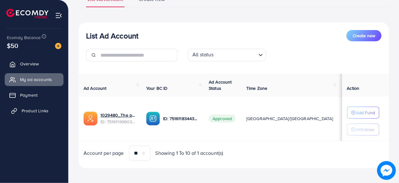  I want to click on span: Ecomdy Balance, so click(24, 38).